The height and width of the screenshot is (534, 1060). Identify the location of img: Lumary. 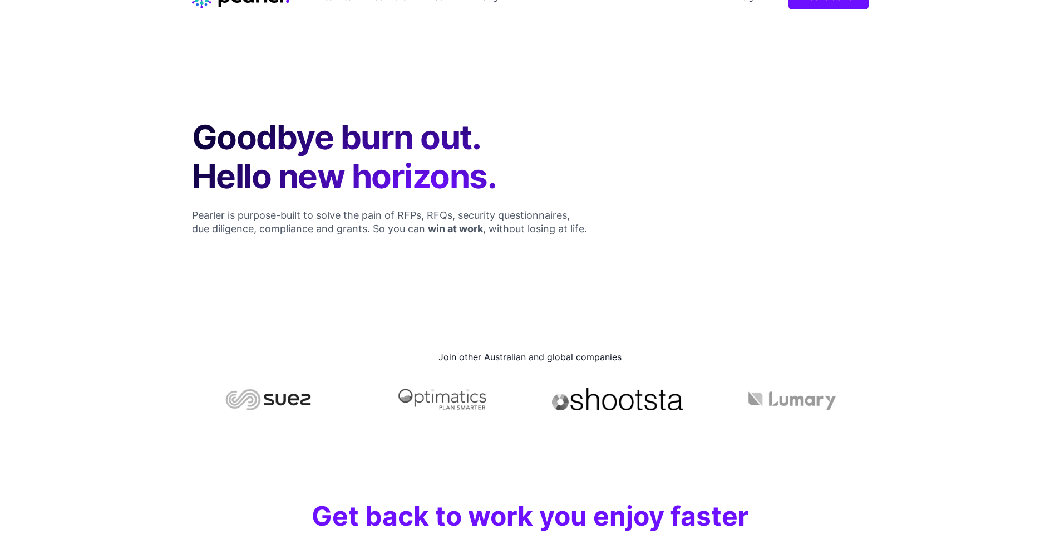
(793, 399).